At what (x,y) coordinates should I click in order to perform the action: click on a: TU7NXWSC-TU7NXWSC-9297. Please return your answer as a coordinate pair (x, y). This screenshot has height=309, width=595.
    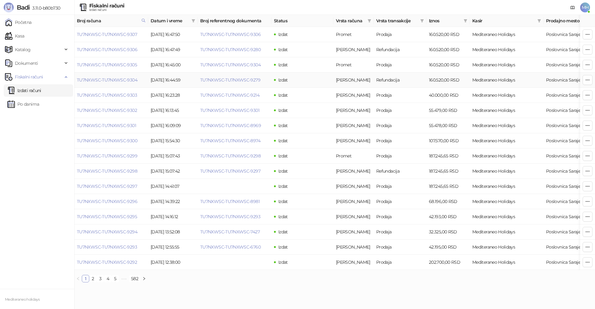
    Looking at the image, I should click on (230, 171).